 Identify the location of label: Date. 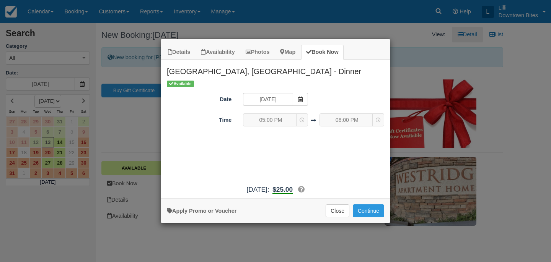
(199, 98).